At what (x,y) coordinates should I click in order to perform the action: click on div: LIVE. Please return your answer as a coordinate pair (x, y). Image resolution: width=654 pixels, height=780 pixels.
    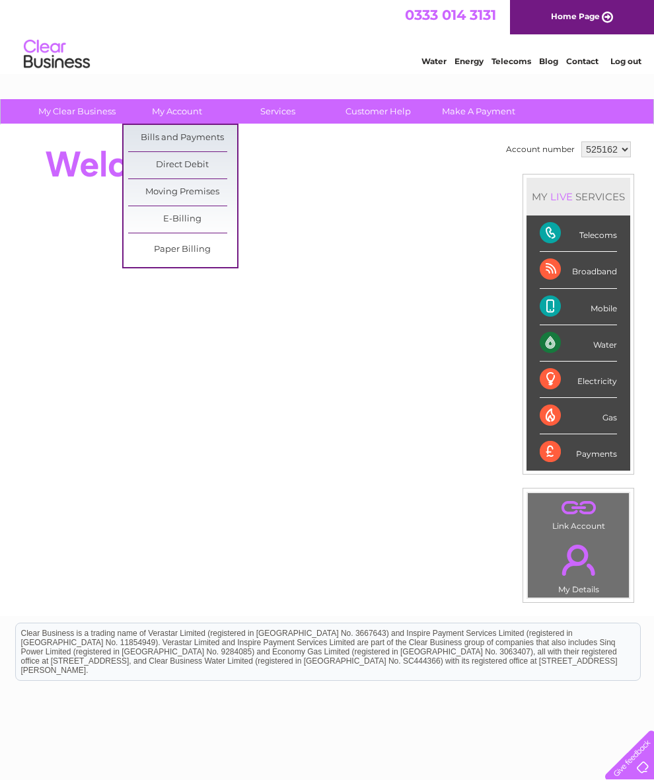
    Looking at the image, I should click on (562, 196).